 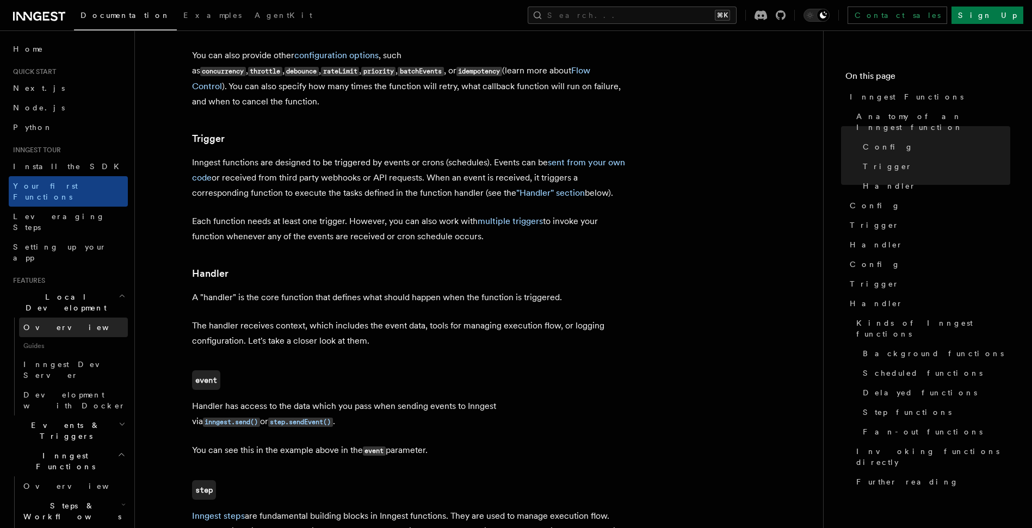 I want to click on span: Development with Docker, so click(x=75, y=400).